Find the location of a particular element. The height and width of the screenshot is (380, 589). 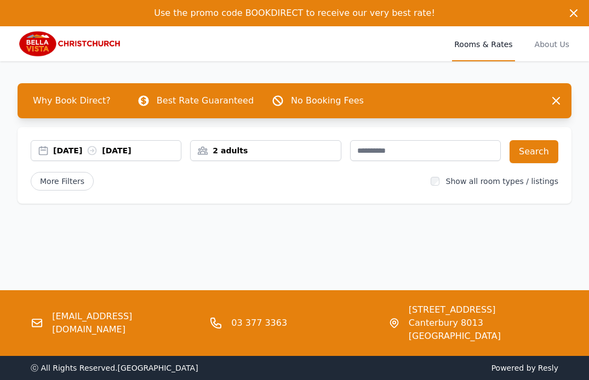

a: Resly is located at coordinates (548, 368).